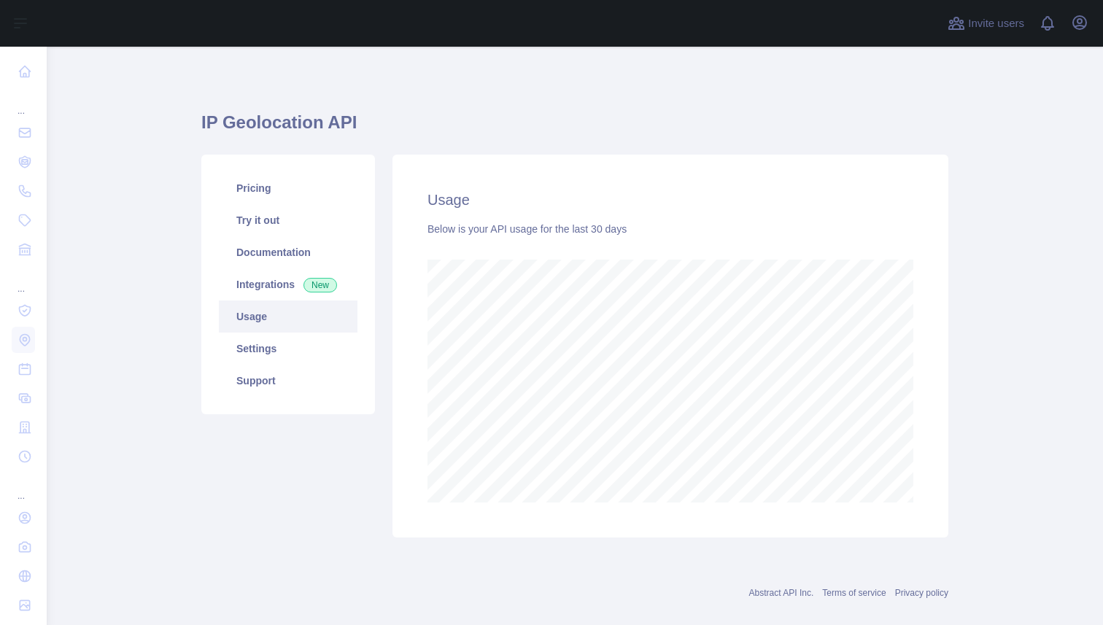 This screenshot has height=625, width=1103. I want to click on a: Settings, so click(288, 349).